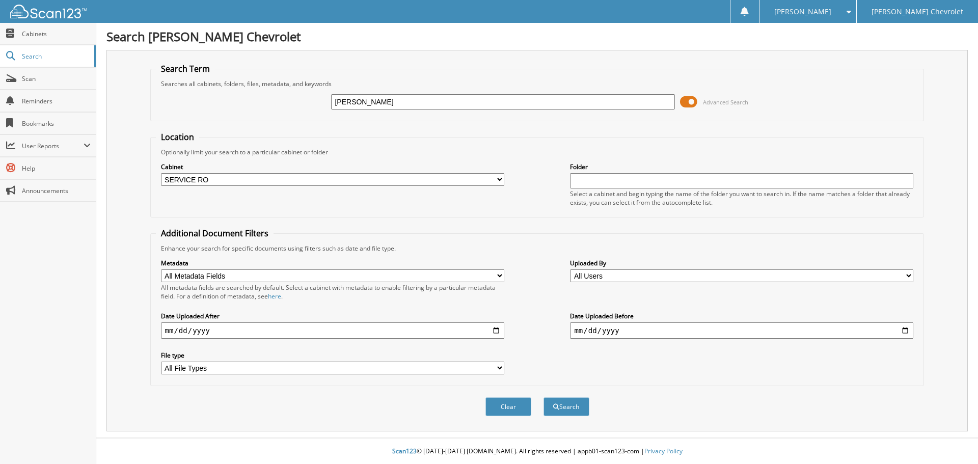 This screenshot has height=464, width=978. I want to click on span: Help, so click(56, 168).